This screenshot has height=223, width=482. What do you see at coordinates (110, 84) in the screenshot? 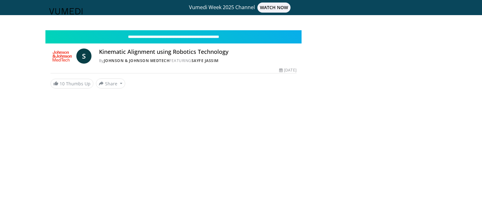
I see `button: Share` at bounding box center [110, 84].